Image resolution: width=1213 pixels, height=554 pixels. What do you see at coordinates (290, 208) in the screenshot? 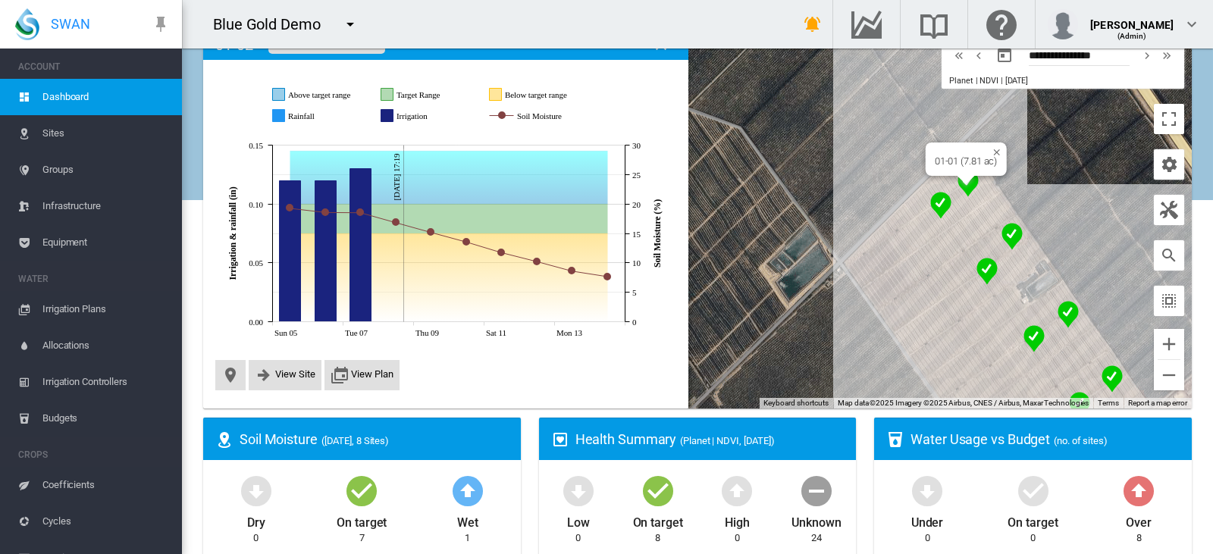
I see `circle: Soil Moisture Oct 05, 2025 19.253146380320864` at bounding box center [290, 208].